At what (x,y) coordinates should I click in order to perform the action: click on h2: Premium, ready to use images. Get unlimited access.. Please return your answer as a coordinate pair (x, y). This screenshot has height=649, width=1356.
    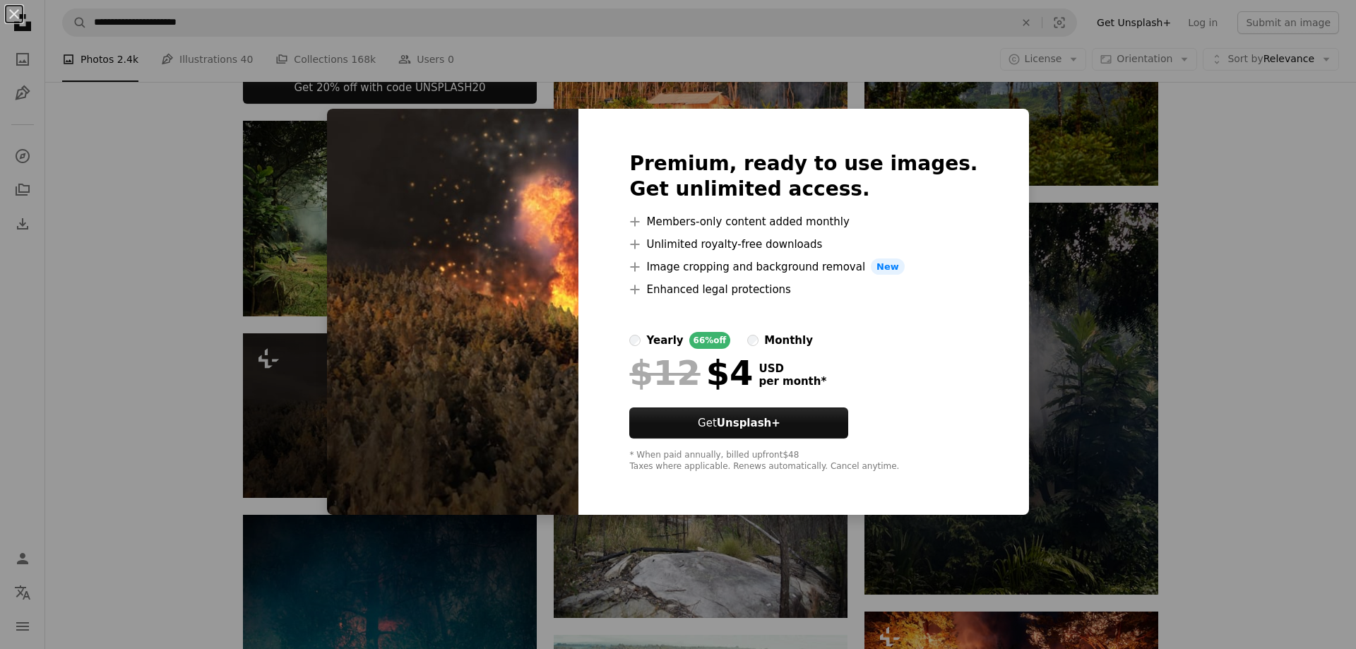
    Looking at the image, I should click on (803, 177).